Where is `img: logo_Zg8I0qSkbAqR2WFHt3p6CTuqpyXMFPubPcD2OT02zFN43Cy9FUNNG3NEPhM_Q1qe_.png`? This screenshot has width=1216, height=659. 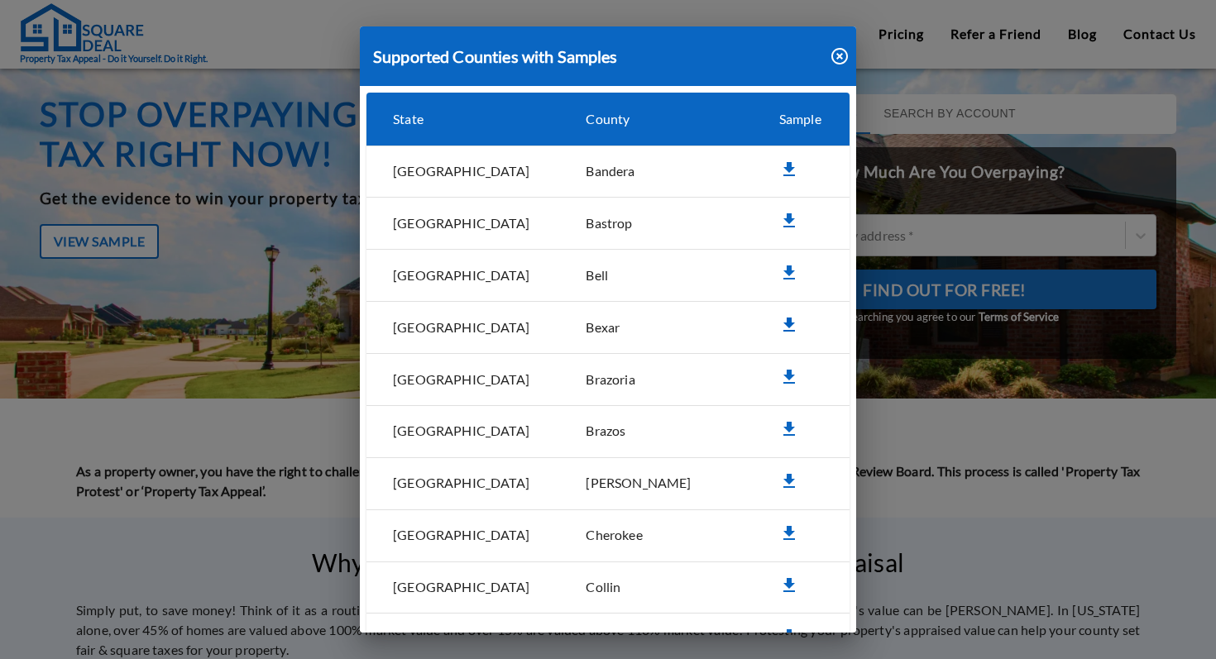
img: logo_Zg8I0qSkbAqR2WFHt3p6CTuqpyXMFPubPcD2OT02zFN43Cy9FUNNG3NEPhM_Q1qe_.png is located at coordinates (49, 103).